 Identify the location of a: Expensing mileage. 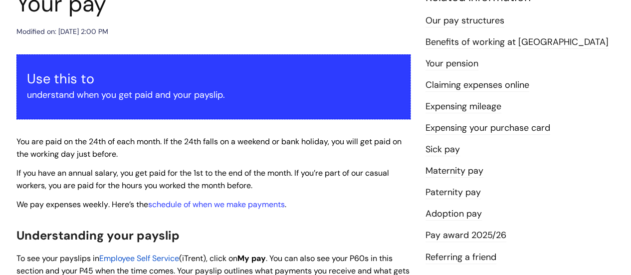
(463, 107).